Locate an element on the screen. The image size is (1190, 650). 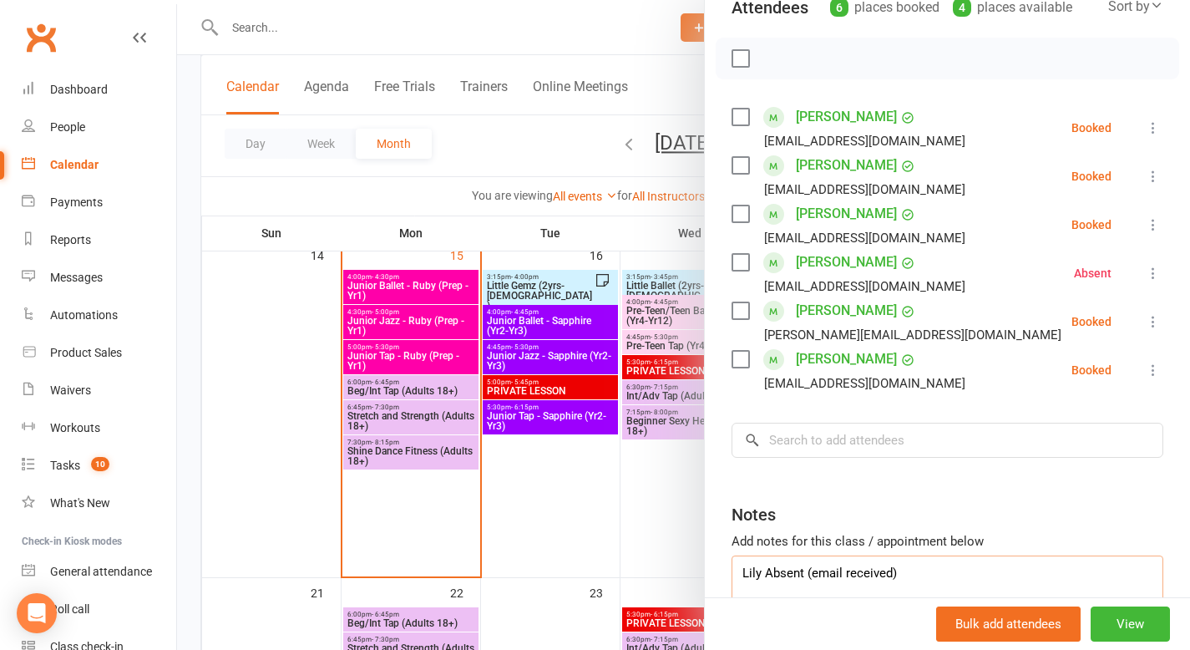
div: People is located at coordinates (68, 127).